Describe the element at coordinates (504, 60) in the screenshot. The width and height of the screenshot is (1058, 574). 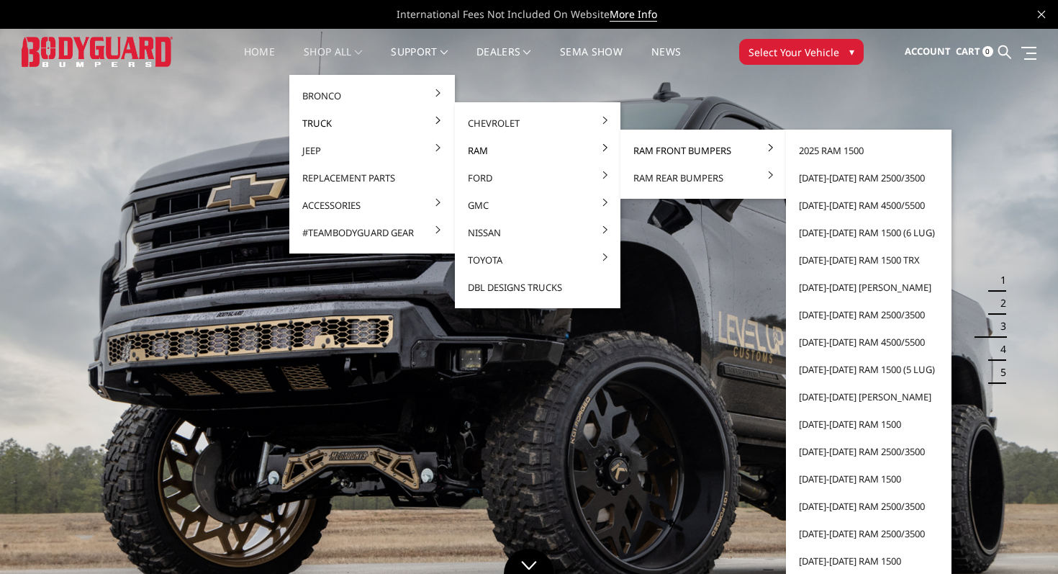
I see `a: Dealers` at that location.